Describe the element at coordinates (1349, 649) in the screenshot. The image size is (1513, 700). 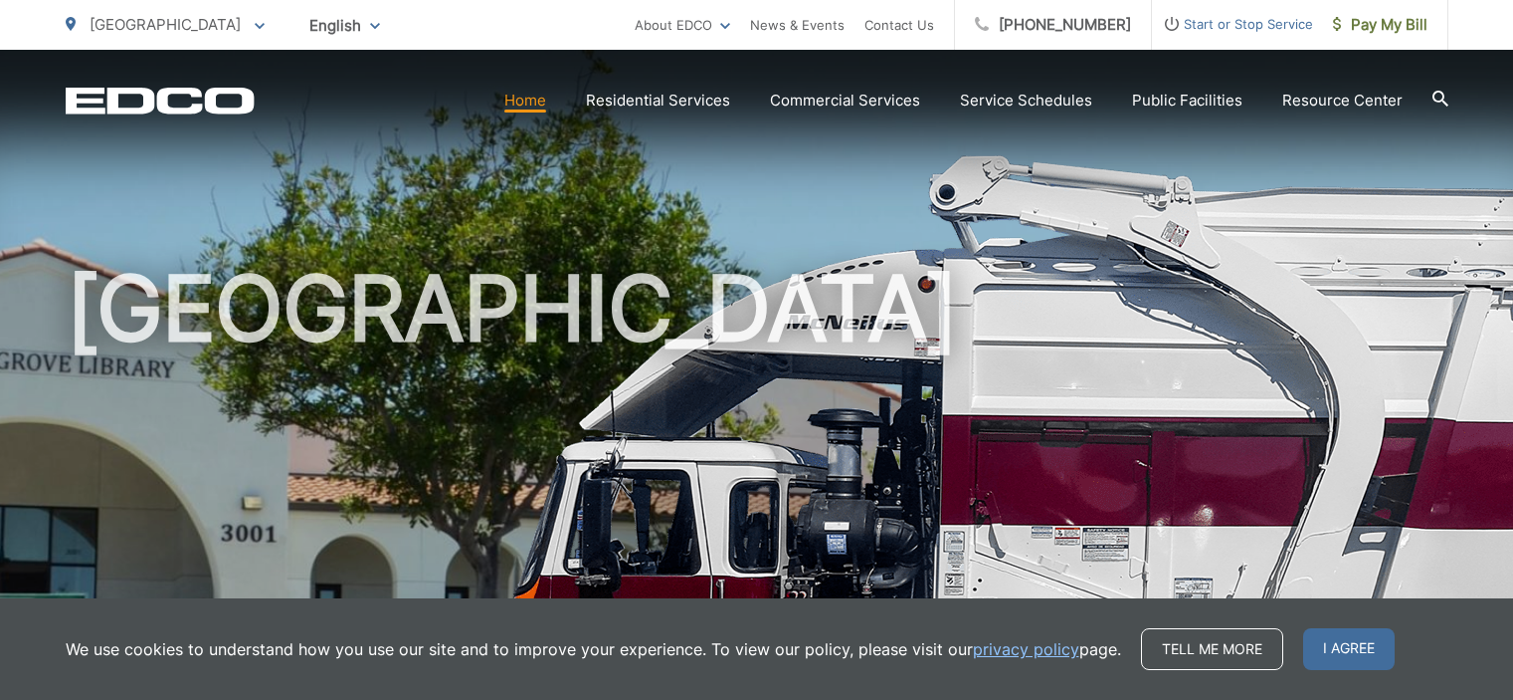
I see `span: I agree` at that location.